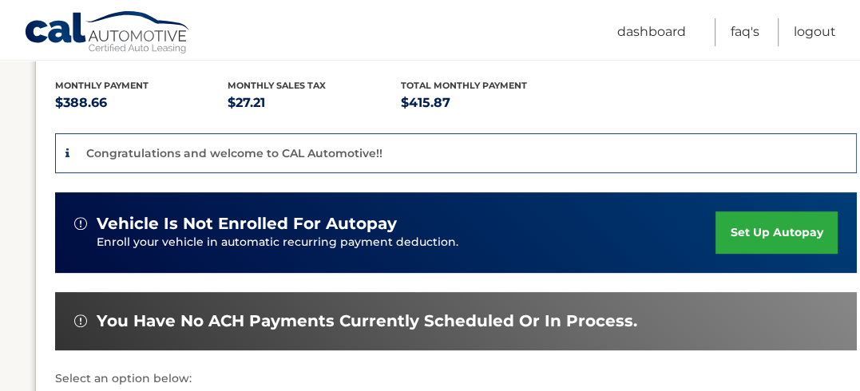 The width and height of the screenshot is (860, 391). What do you see at coordinates (141, 103) in the screenshot?
I see `p: $388.66` at bounding box center [141, 103].